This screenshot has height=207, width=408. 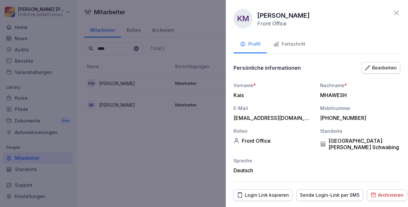 What do you see at coordinates (381, 68) in the screenshot?
I see `button: Bearbeiten` at bounding box center [381, 68].